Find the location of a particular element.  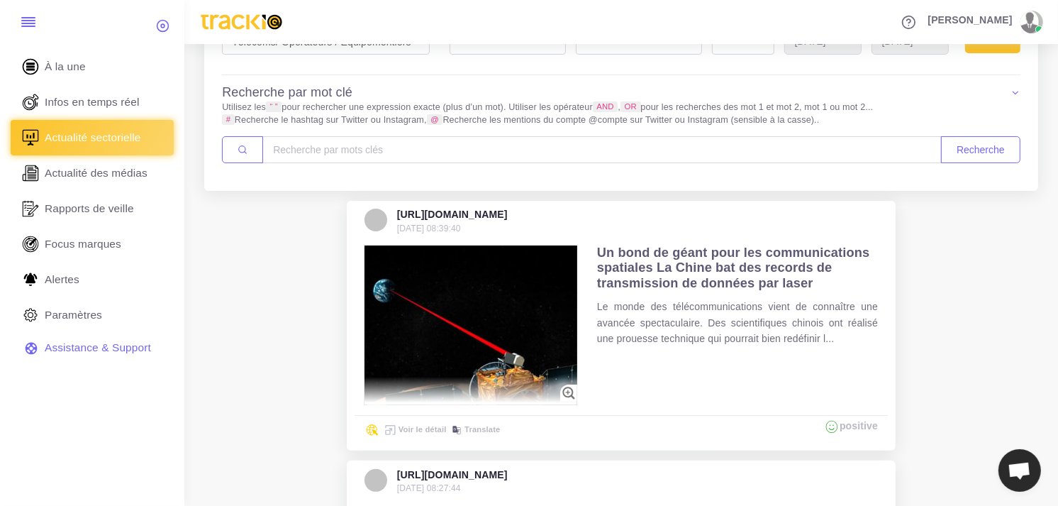

img: revue-sectorielle.svg is located at coordinates (31, 138).